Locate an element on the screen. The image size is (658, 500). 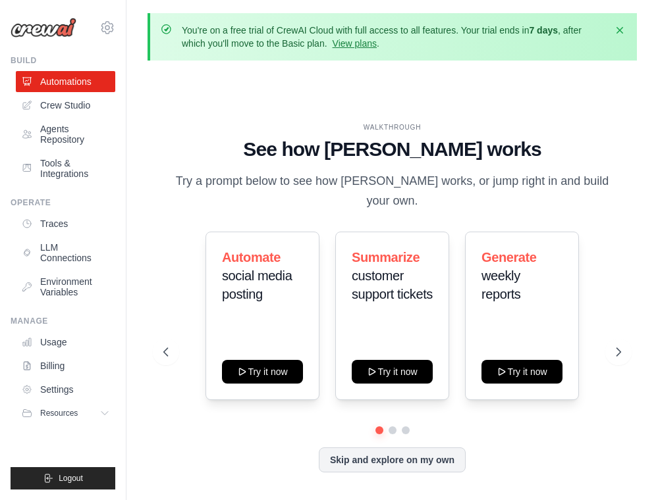
a: Crew Studio is located at coordinates (65, 105).